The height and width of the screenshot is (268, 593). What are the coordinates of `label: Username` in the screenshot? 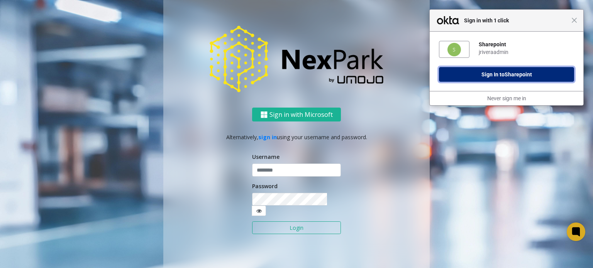 It's located at (266, 157).